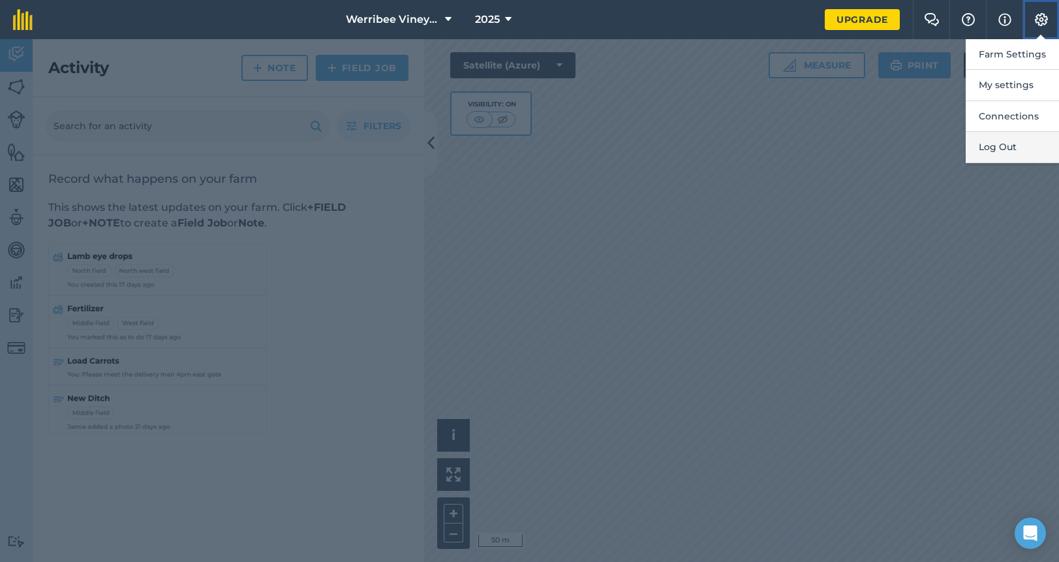 The image size is (1059, 562). Describe the element at coordinates (1012, 116) in the screenshot. I see `button: Connections` at that location.